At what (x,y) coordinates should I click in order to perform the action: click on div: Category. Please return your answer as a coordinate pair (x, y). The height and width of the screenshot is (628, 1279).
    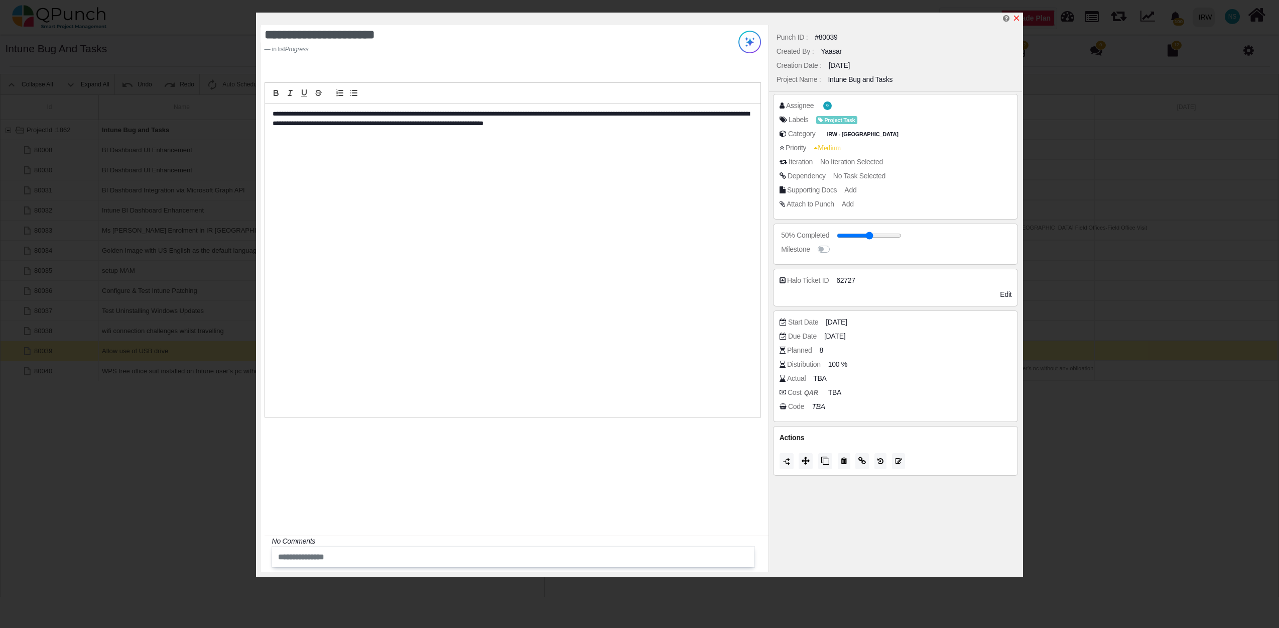
    Looking at the image, I should click on (802, 134).